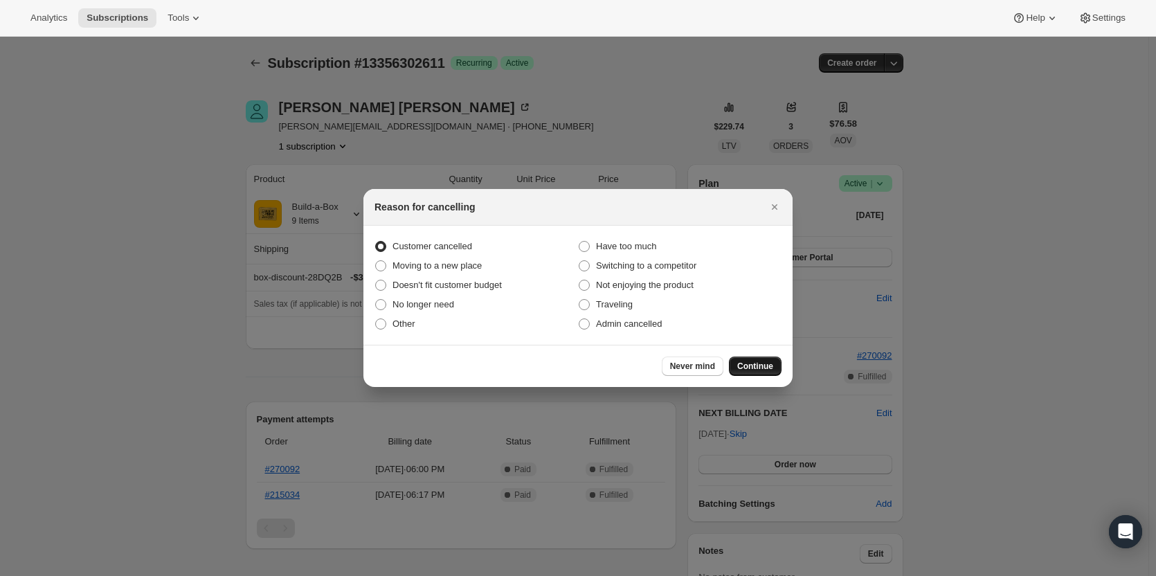 This screenshot has width=1156, height=576. What do you see at coordinates (755, 366) in the screenshot?
I see `span: Continue` at bounding box center [755, 366].